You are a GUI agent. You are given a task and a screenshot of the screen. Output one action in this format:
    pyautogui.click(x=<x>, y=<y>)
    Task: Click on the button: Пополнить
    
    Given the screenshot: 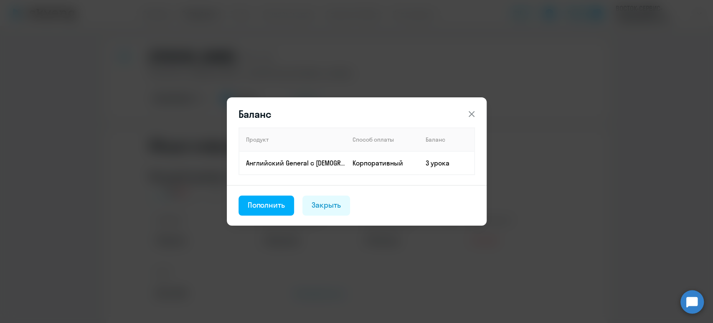 What is the action you would take?
    pyautogui.click(x=267, y=206)
    